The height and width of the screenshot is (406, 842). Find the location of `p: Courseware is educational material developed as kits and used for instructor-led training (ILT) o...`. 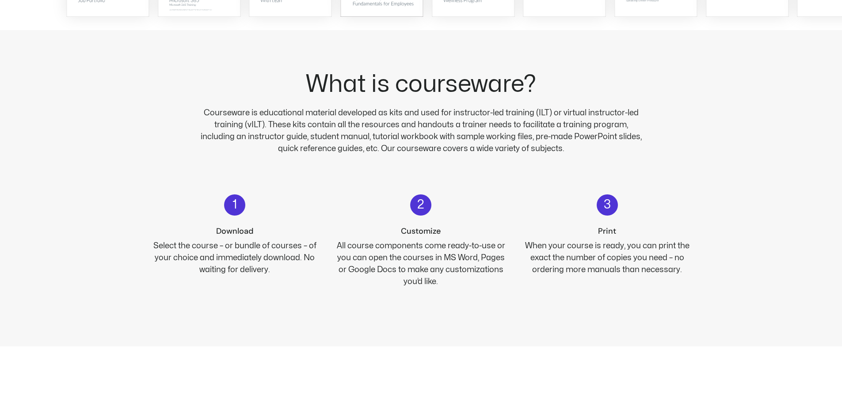

p: Courseware is educational material developed as kits and used for instructor-led training (ILT) o... is located at coordinates (421, 131).